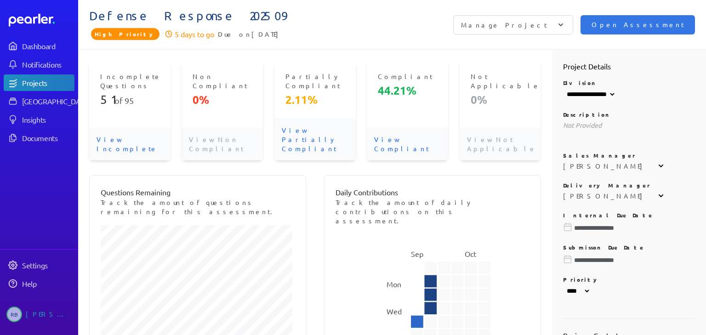  I want to click on a: Help, so click(39, 283).